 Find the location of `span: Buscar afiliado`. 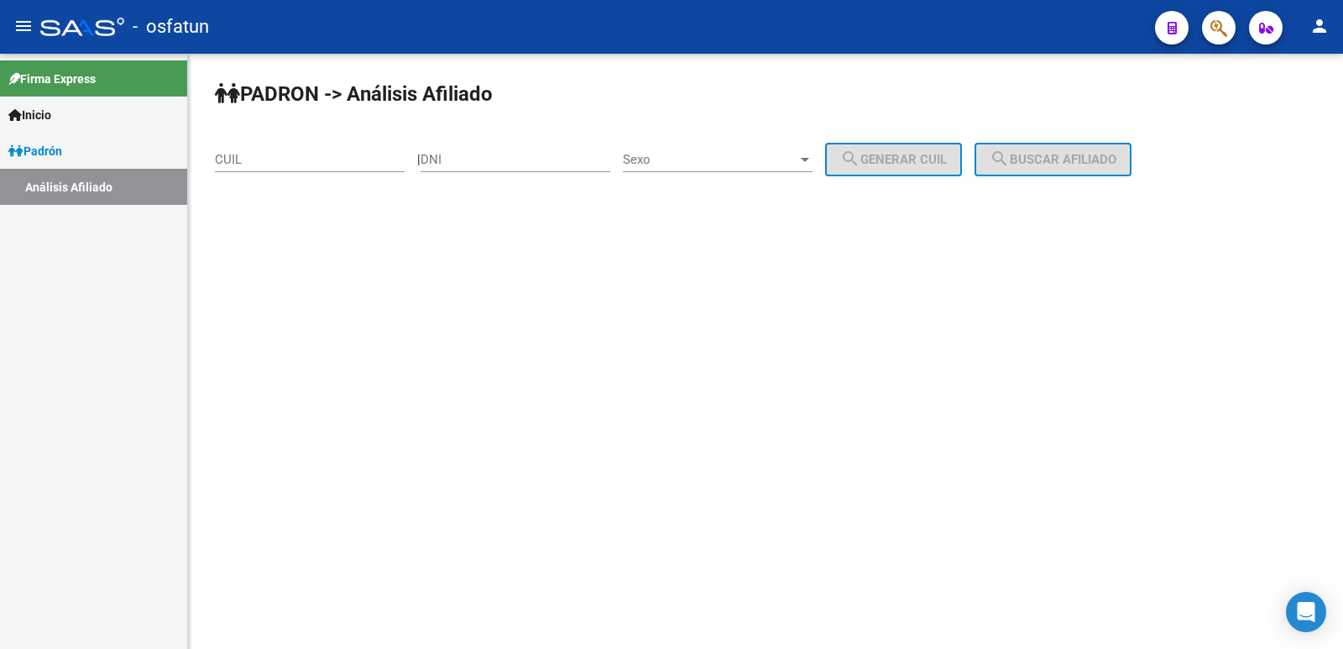

span: Buscar afiliado is located at coordinates (1052, 159).